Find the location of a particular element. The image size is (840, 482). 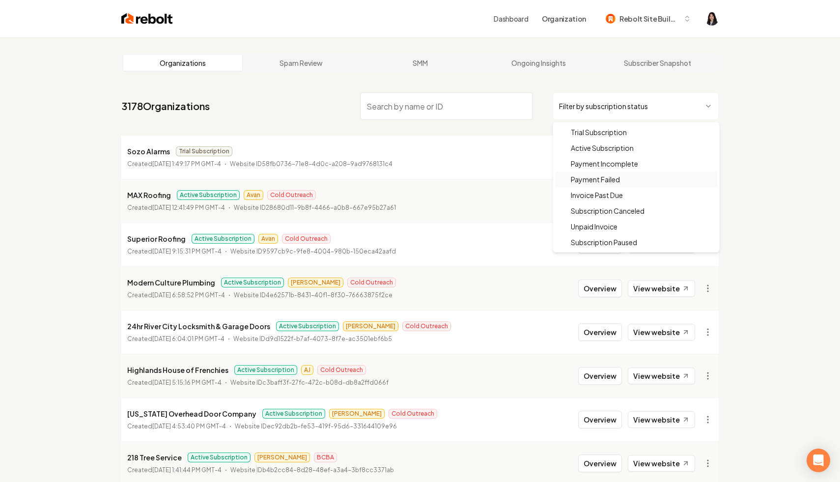

span: Payment Incomplete is located at coordinates (604, 164).